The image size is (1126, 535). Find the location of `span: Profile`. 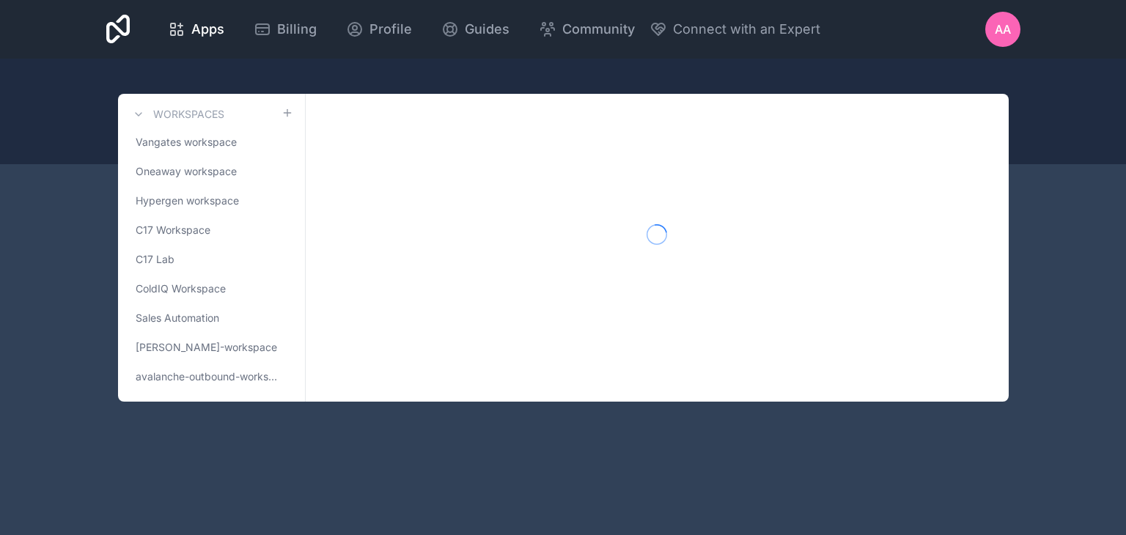

span: Profile is located at coordinates (391, 29).